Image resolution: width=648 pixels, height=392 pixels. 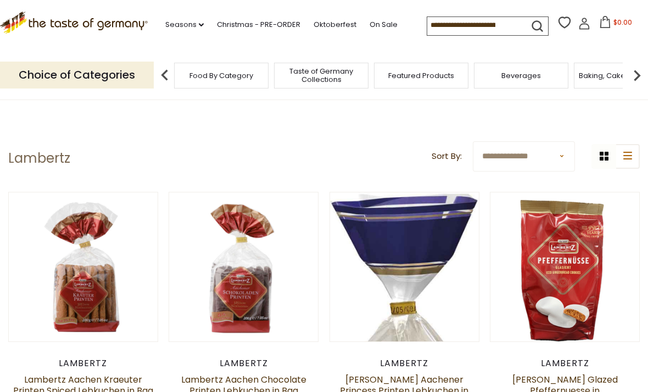 What do you see at coordinates (321, 75) in the screenshot?
I see `a: Taste of Germany Collections` at bounding box center [321, 75].